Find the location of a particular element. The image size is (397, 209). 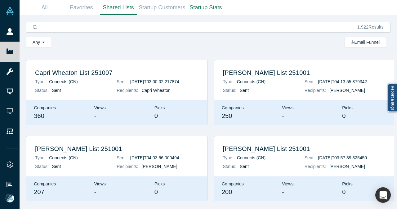

div: 207 is located at coordinates (60, 192).